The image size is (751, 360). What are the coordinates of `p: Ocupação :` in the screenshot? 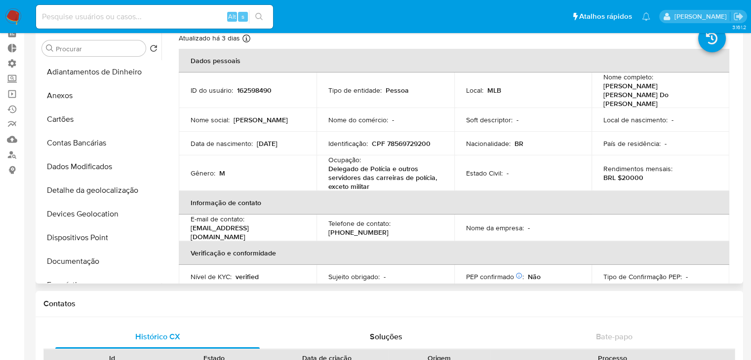 It's located at (345, 160).